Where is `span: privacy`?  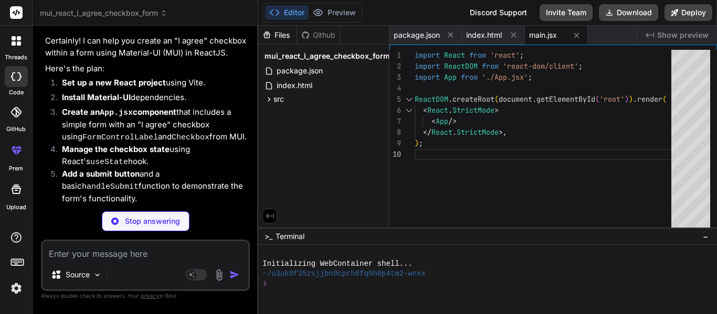 span: privacy is located at coordinates (150, 296).